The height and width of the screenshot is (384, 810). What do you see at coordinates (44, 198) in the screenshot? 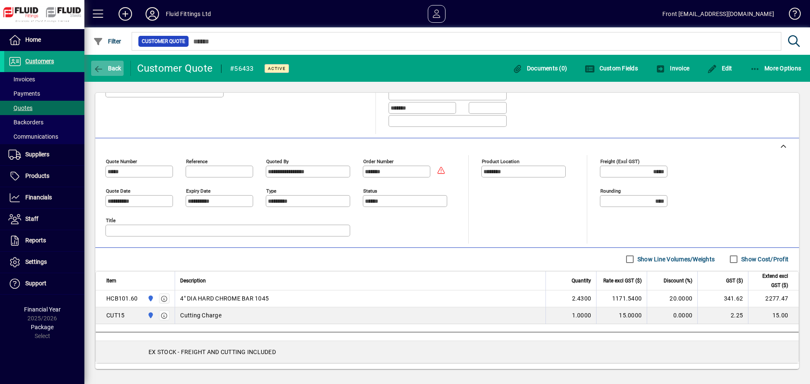
I see `a: Financials` at bounding box center [44, 198].